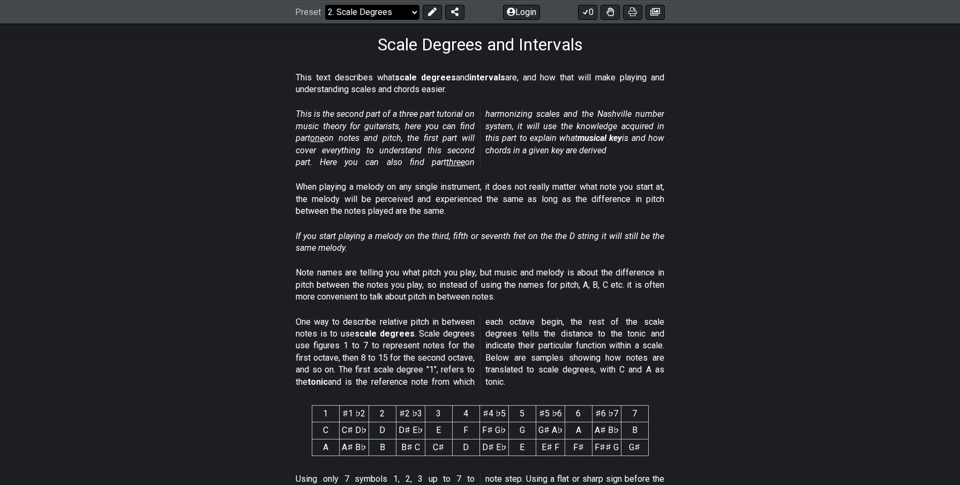 The width and height of the screenshot is (960, 485). Describe the element at coordinates (655, 12) in the screenshot. I see `button: Create image` at that location.